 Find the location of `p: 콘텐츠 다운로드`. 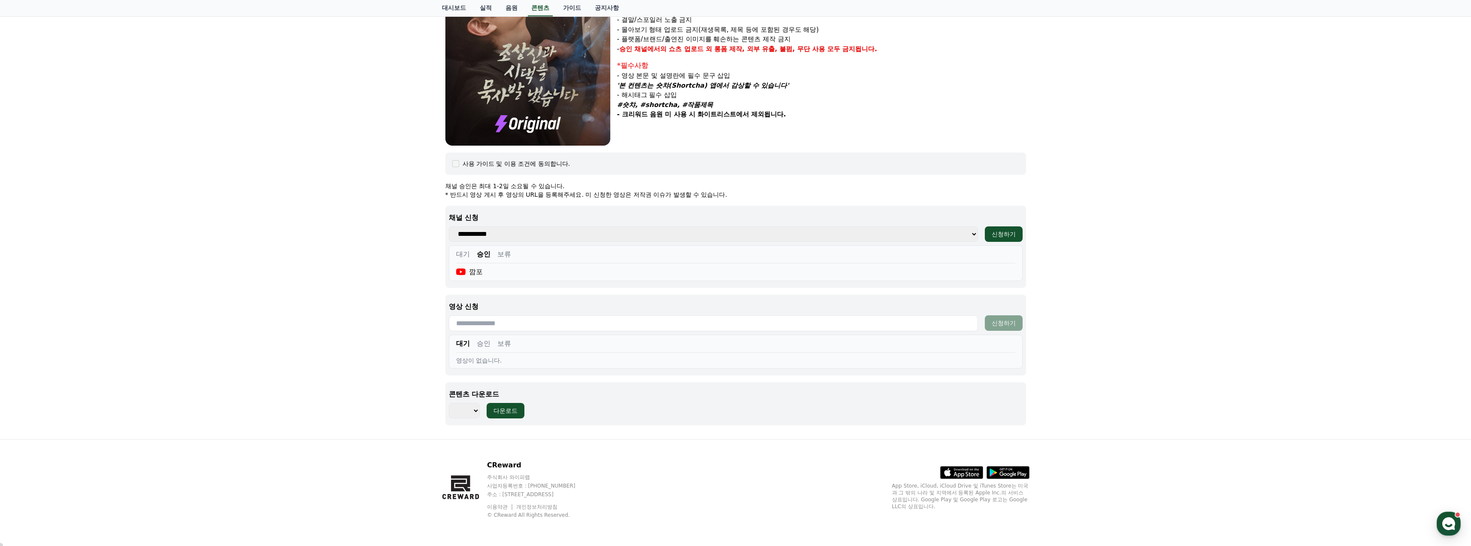

p: 콘텐츠 다운로드 is located at coordinates (736, 394).